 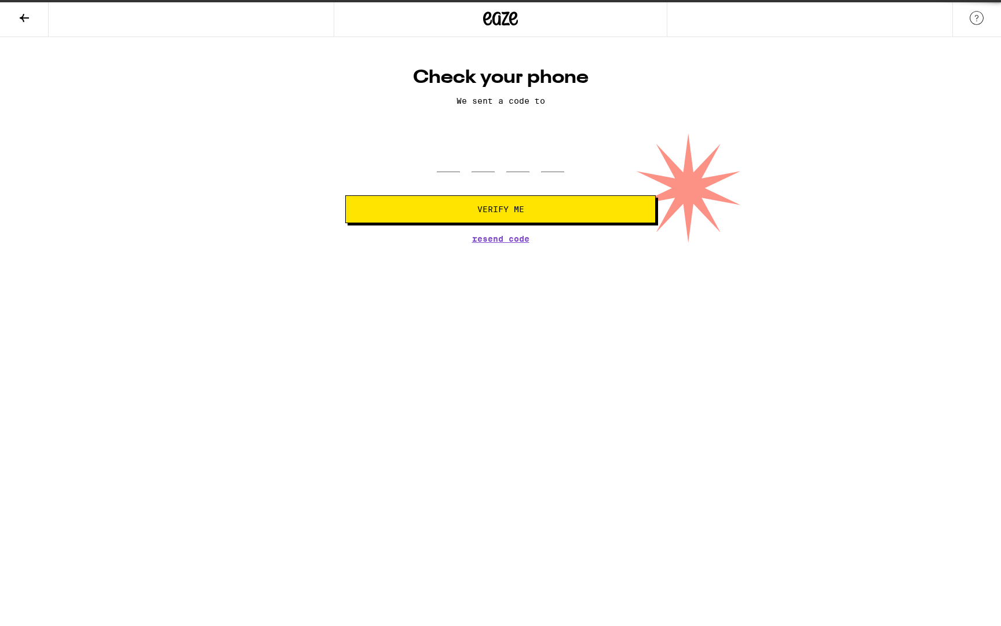 I want to click on h1: Check your phone, so click(x=501, y=78).